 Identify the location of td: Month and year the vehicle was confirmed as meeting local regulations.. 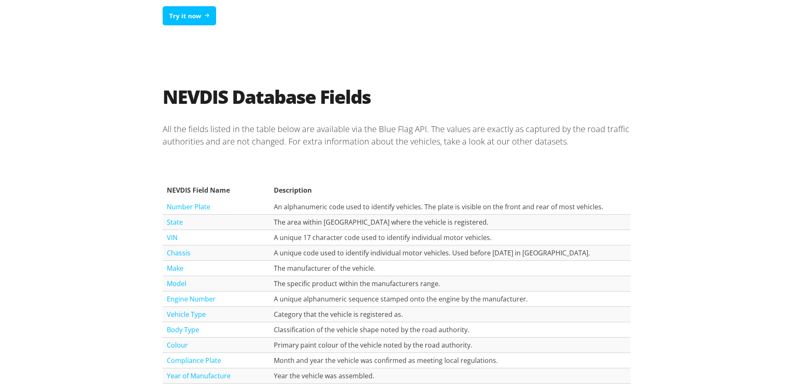
(450, 358).